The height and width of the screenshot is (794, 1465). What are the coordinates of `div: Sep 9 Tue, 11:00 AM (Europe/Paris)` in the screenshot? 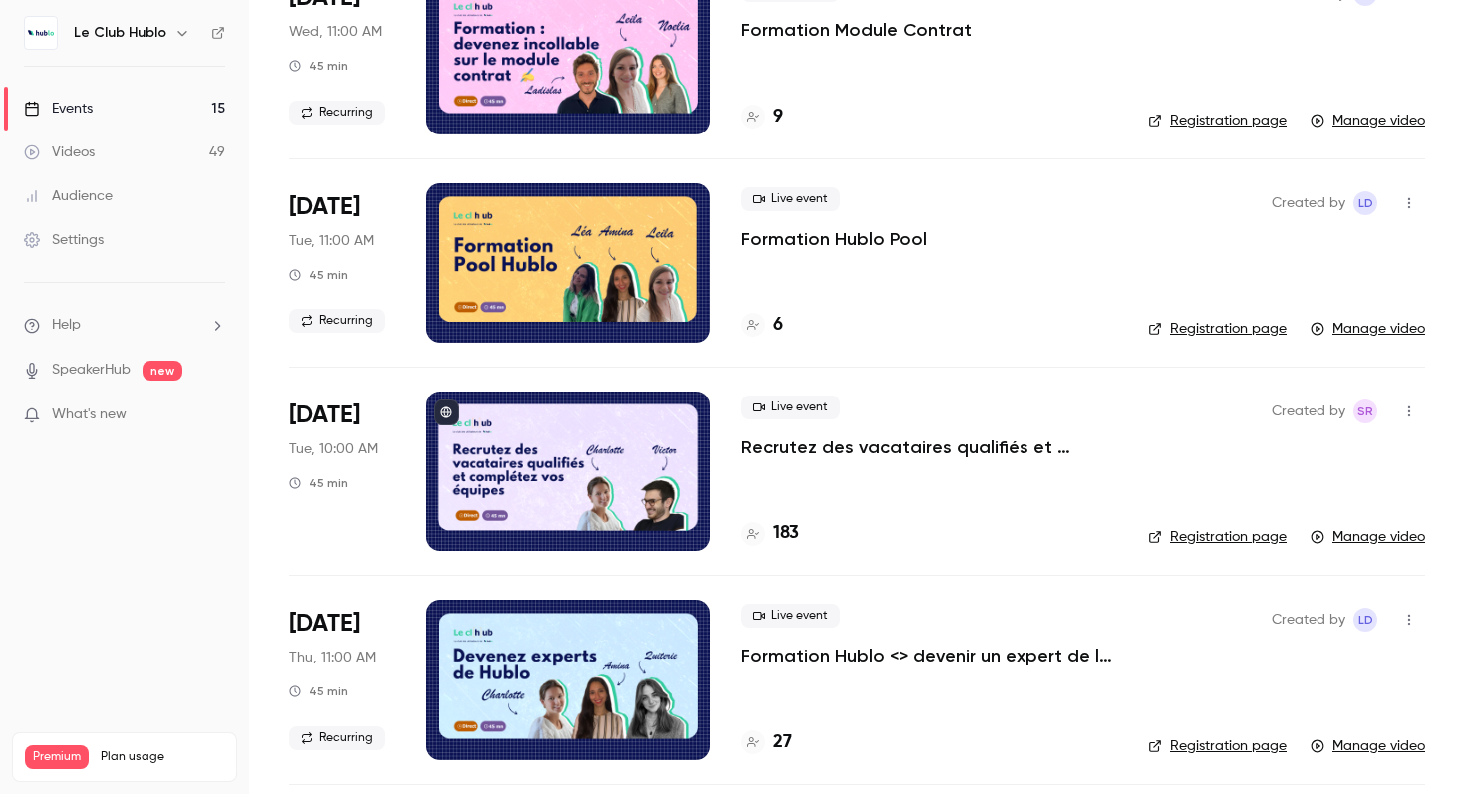 It's located at (341, 263).